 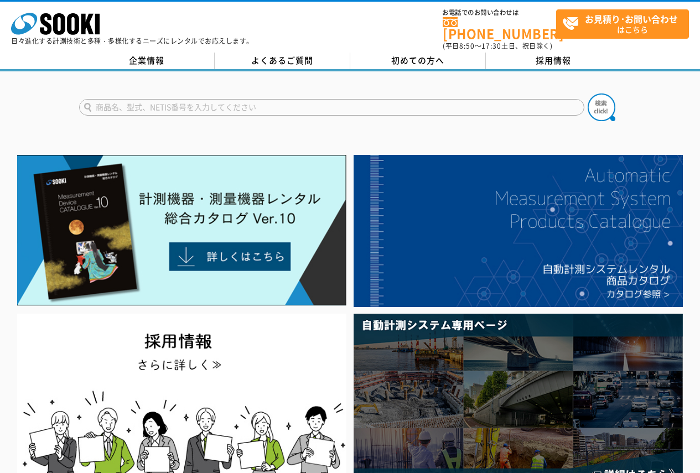 What do you see at coordinates (622, 24) in the screenshot?
I see `a: お見積り･お問い合わせはこちら` at bounding box center [622, 24].